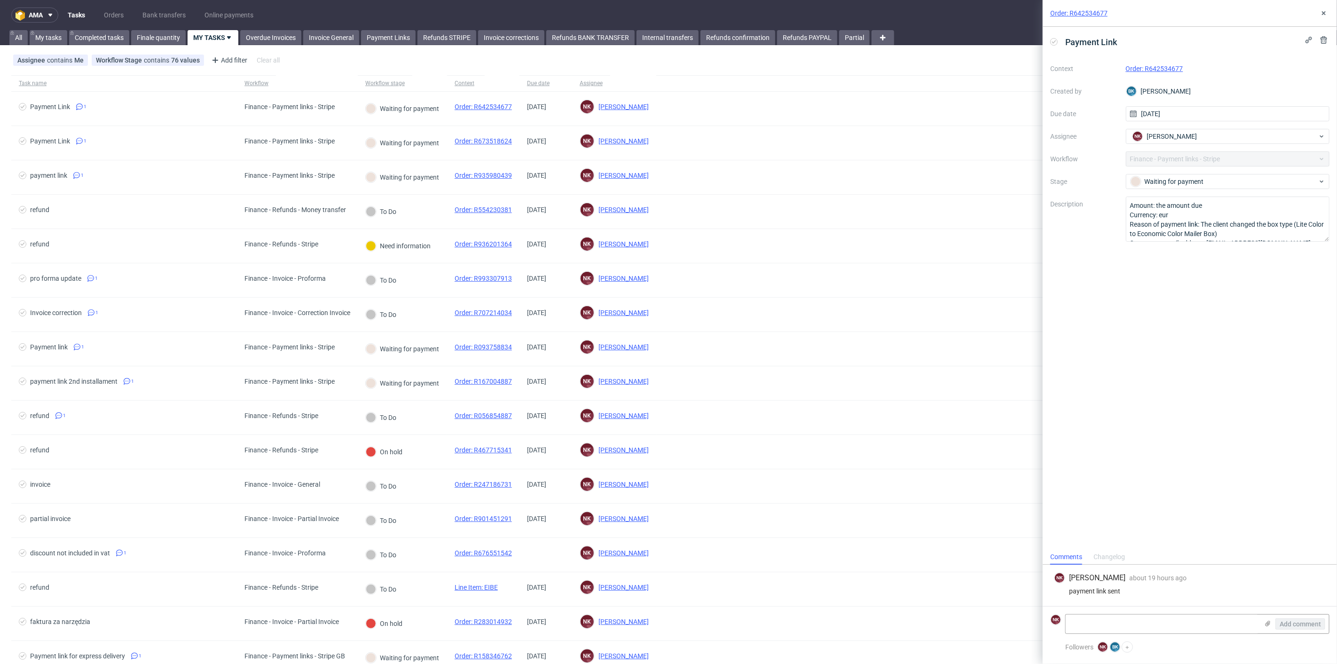 The width and height of the screenshot is (1337, 664). Describe the element at coordinates (591, 83) in the screenshot. I see `div: Assignee` at that location.